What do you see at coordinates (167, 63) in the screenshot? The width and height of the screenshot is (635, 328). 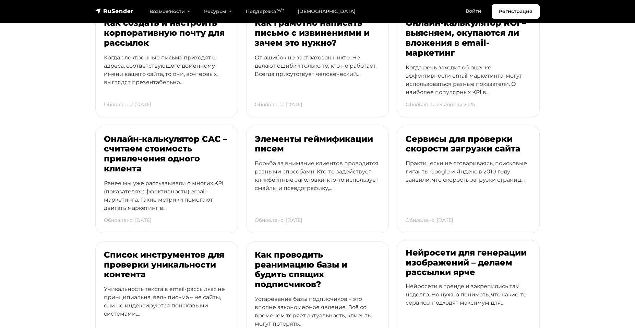 I see `a: Как создать и настроить корпоративную почту для рассылок Когда электронные письма приходят с адре...` at bounding box center [167, 63].